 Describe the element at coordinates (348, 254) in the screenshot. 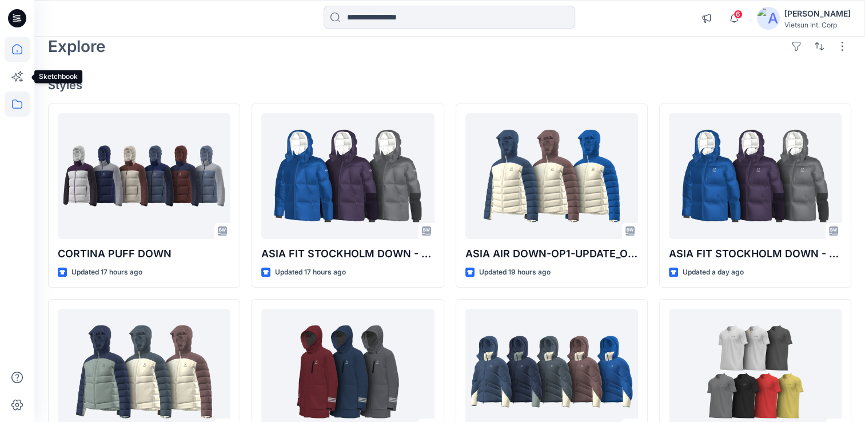

I see `p: ASIA FIT STOCKHOLM DOWN - 2​_OP2` at that location.